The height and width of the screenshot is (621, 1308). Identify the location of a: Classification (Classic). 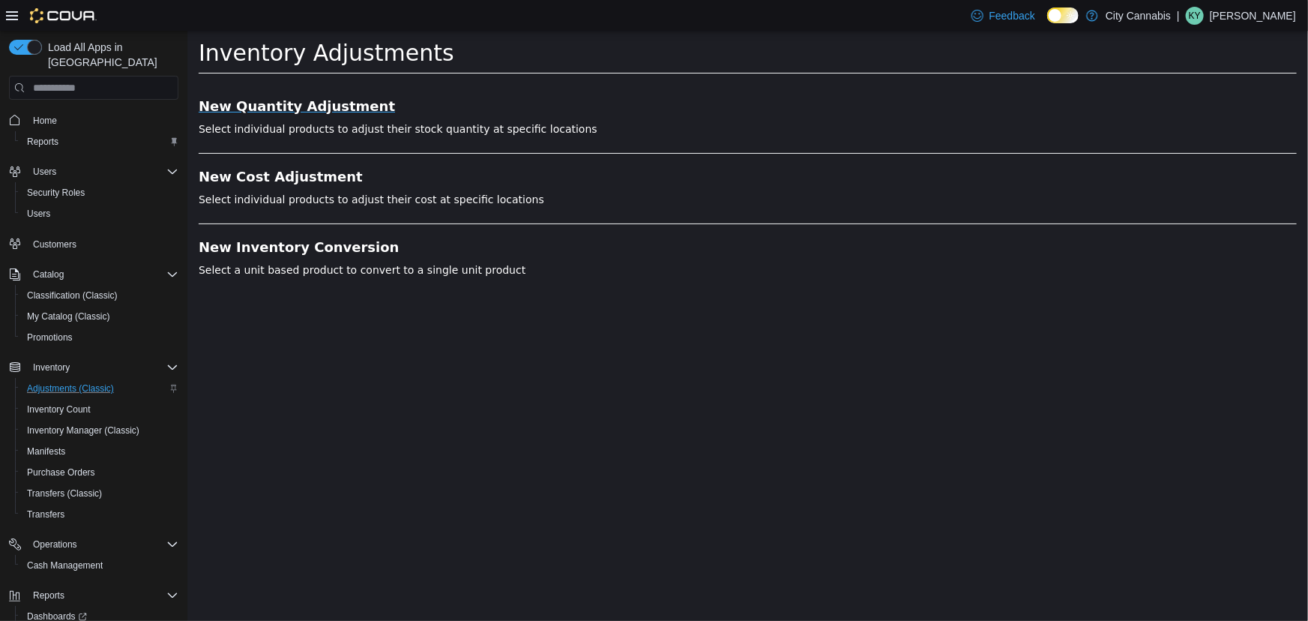
(72, 295).